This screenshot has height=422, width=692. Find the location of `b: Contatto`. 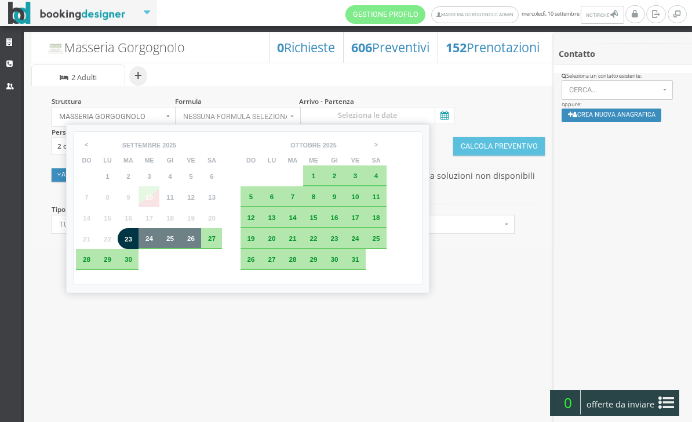

b: Contatto is located at coordinates (577, 53).